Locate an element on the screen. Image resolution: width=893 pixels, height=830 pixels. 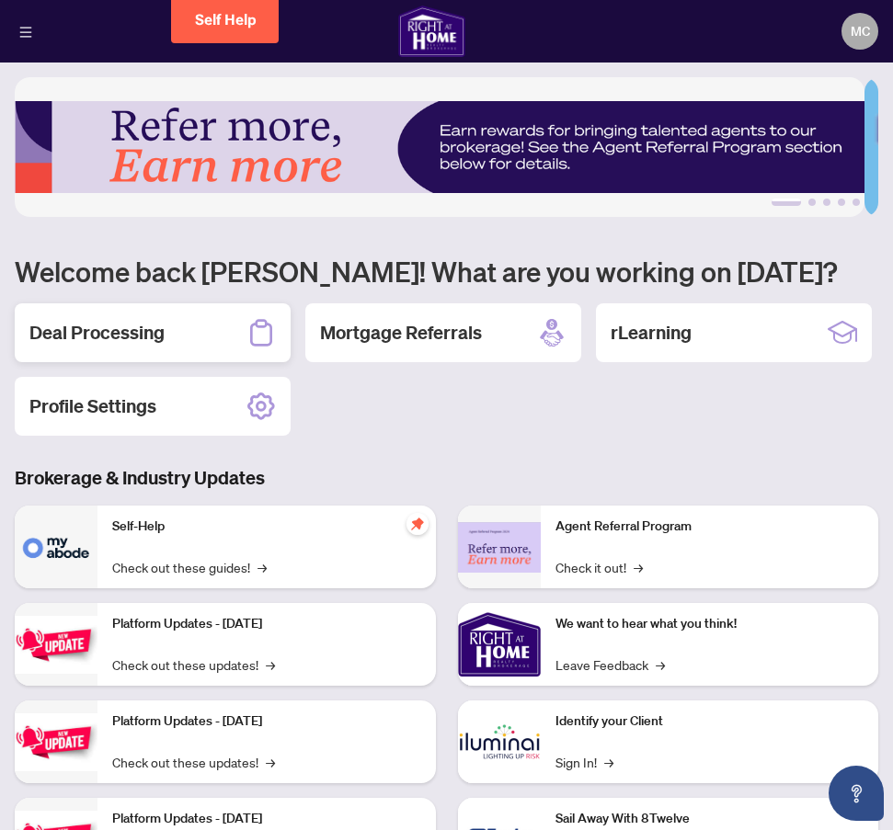
p: We want to hear what you think! is located at coordinates (710, 624).